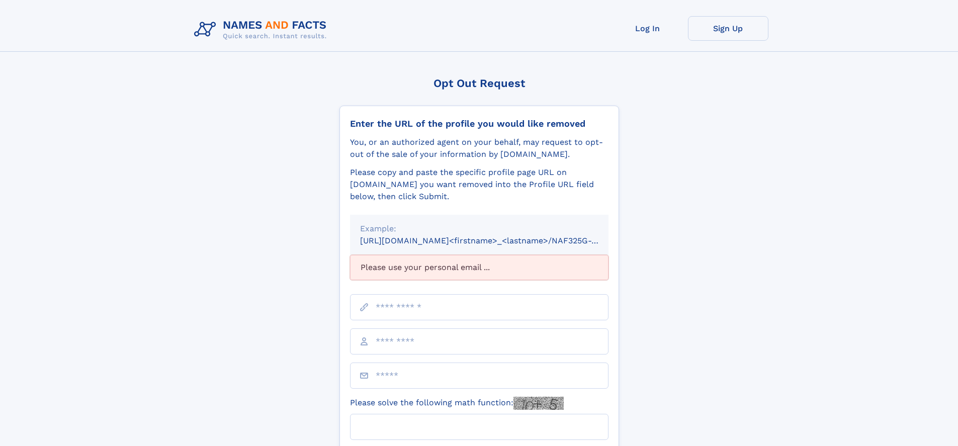 This screenshot has height=446, width=958. Describe the element at coordinates (728, 28) in the screenshot. I see `a: Sign Up` at that location.